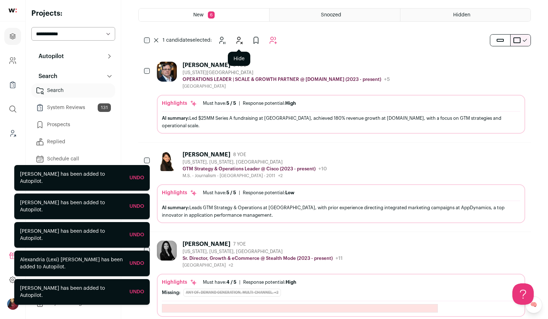 The image size is (548, 319). I want to click on span: New, so click(198, 15).